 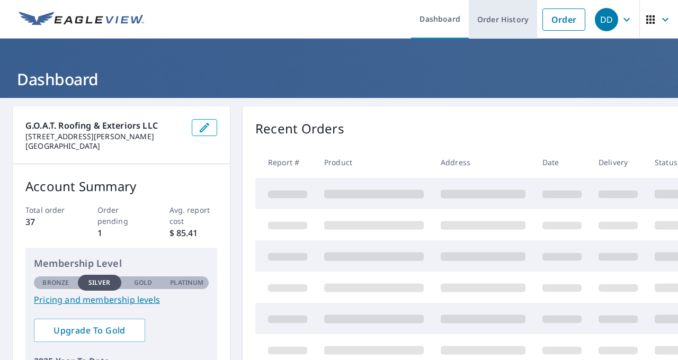 What do you see at coordinates (89, 330) in the screenshot?
I see `a: Upgrade To Gold` at bounding box center [89, 330].